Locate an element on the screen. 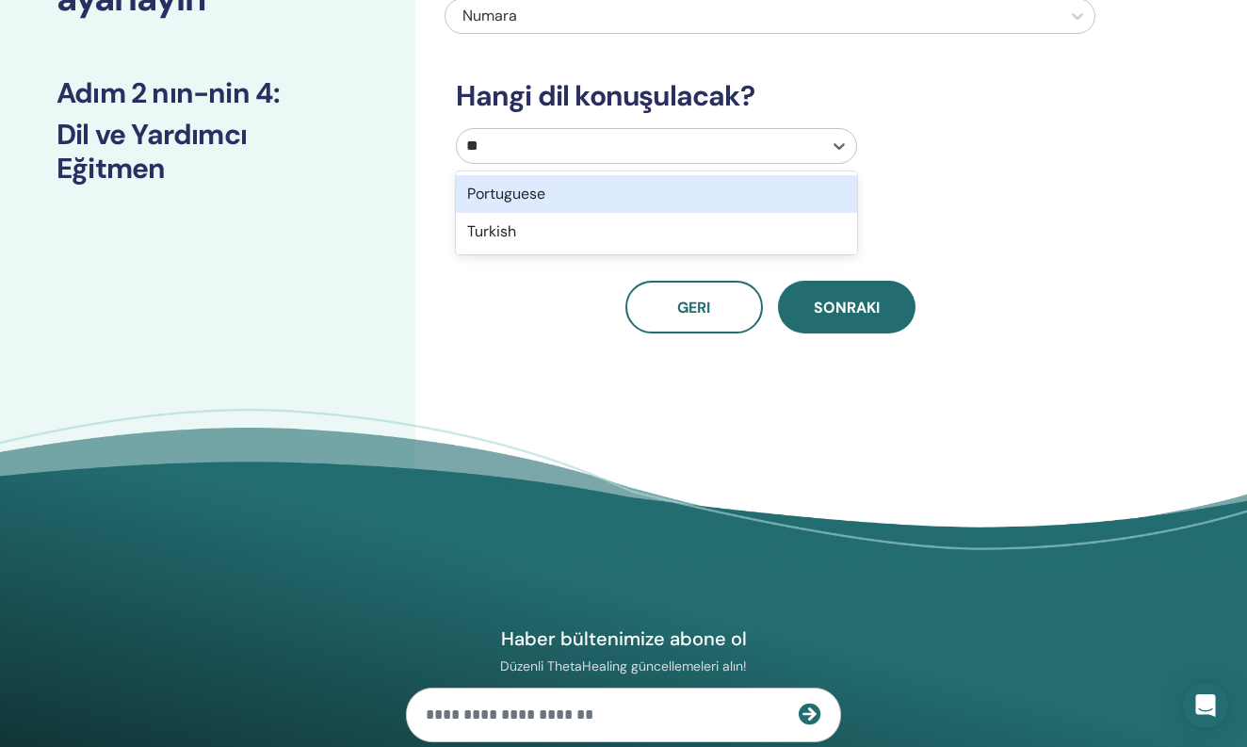 Image resolution: width=1247 pixels, height=747 pixels. div: Portuguese is located at coordinates (656, 194).